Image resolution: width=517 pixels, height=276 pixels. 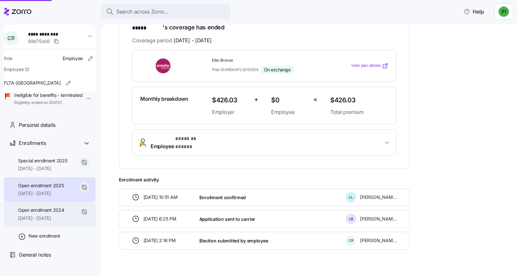 I want to click on span: Enrollments, so click(x=32, y=143).